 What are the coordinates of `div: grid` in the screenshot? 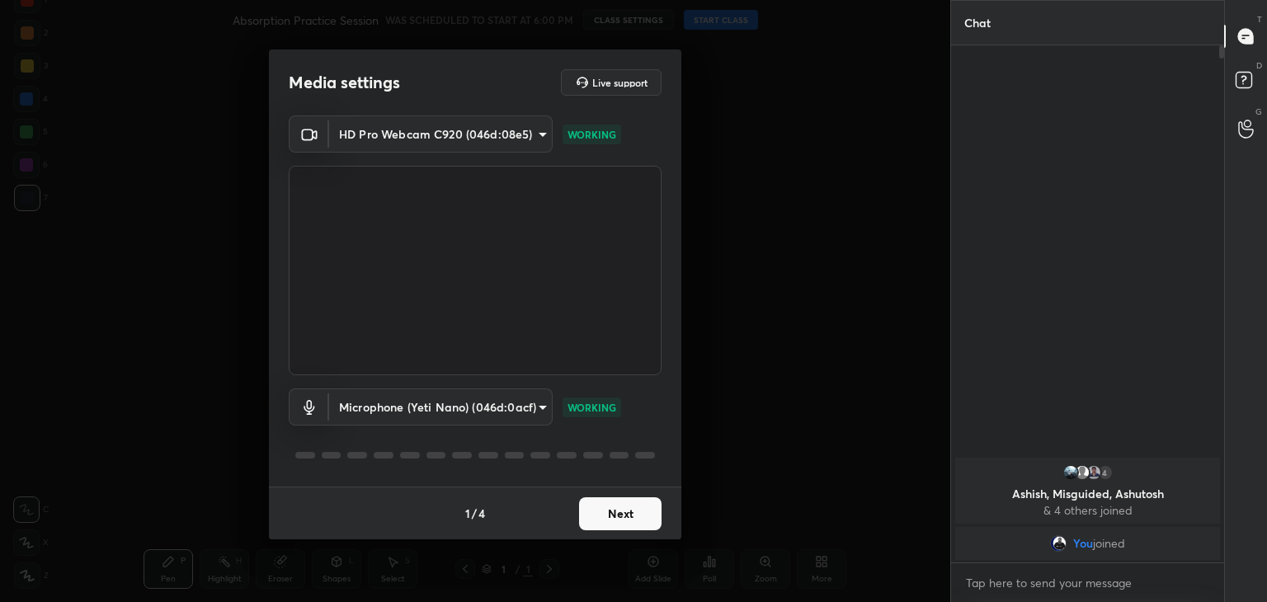 It's located at (1087, 509).